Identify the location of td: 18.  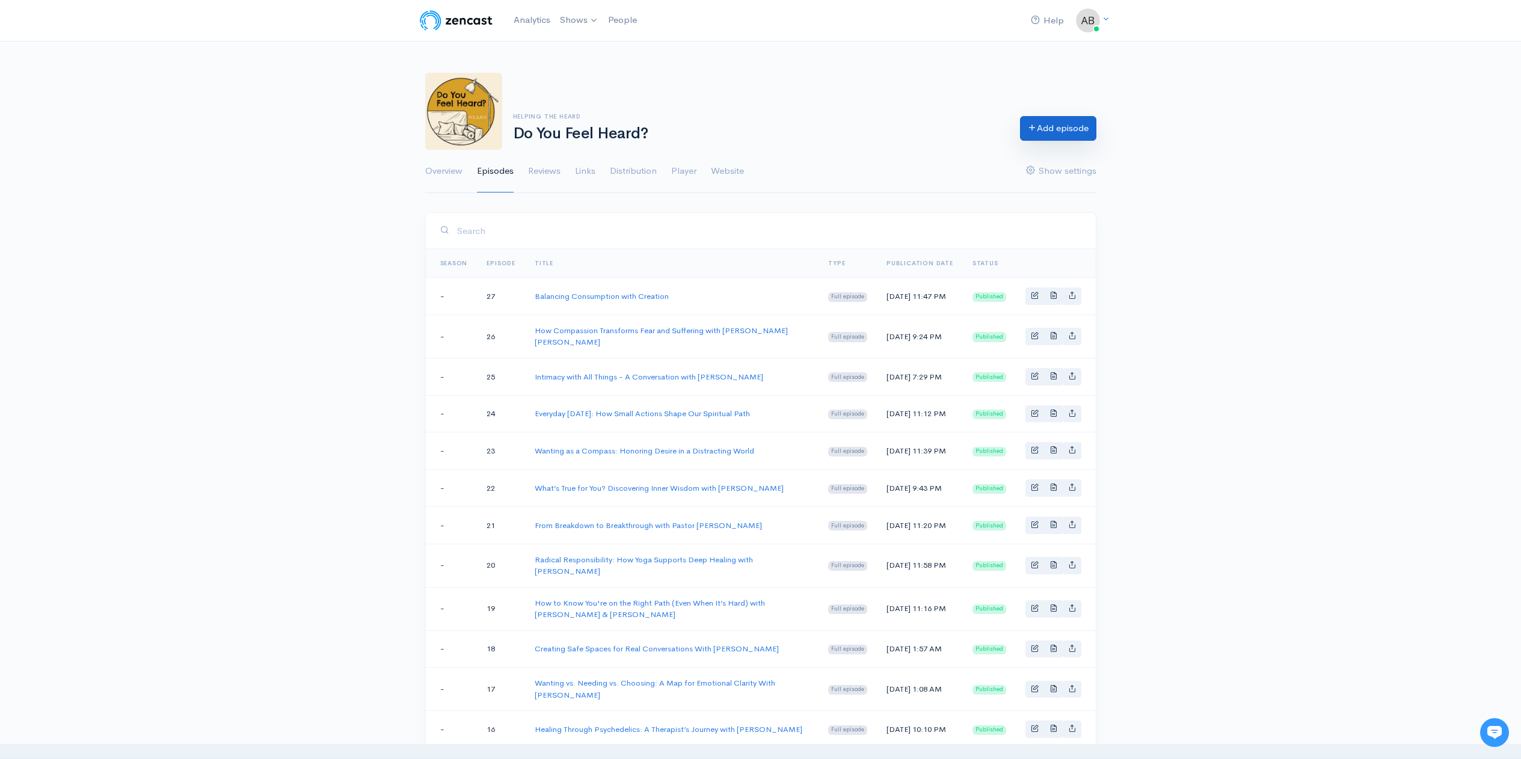
(501, 649).